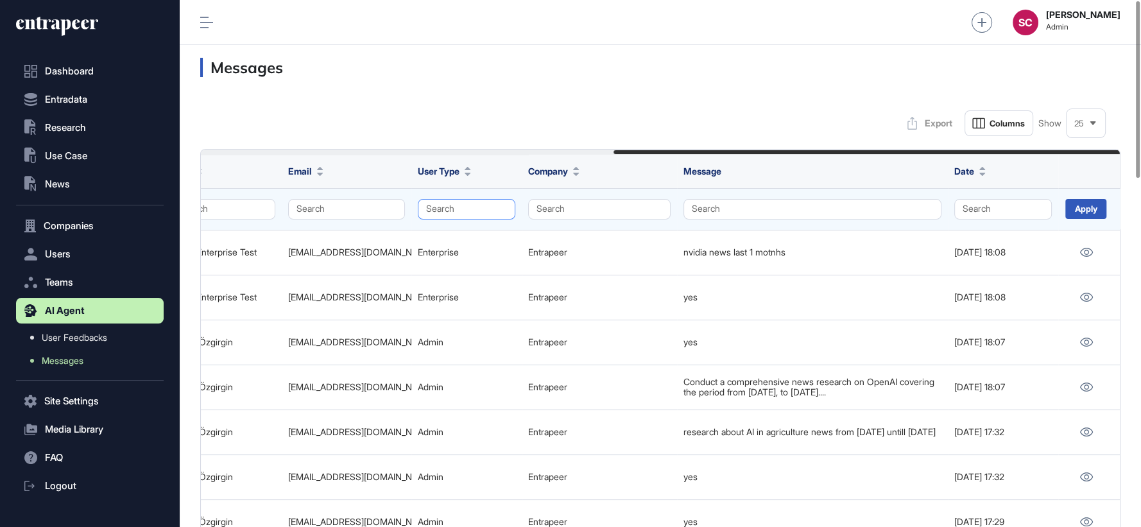 The image size is (1141, 527). I want to click on button: AI Agent, so click(90, 310).